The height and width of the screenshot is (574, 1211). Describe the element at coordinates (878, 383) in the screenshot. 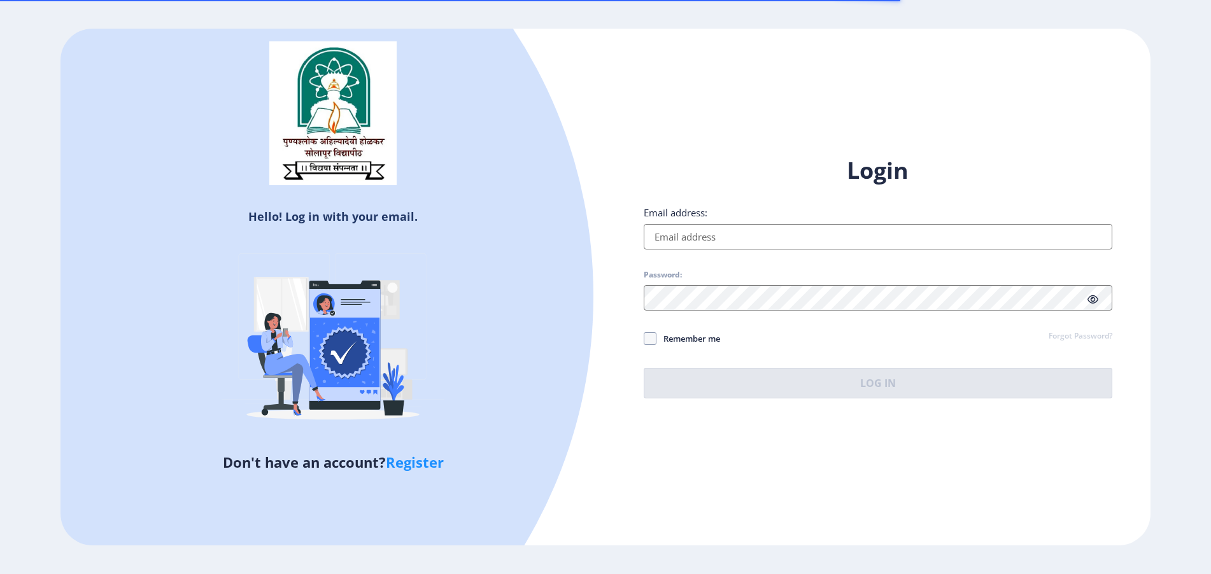

I see `button: Log In` at that location.